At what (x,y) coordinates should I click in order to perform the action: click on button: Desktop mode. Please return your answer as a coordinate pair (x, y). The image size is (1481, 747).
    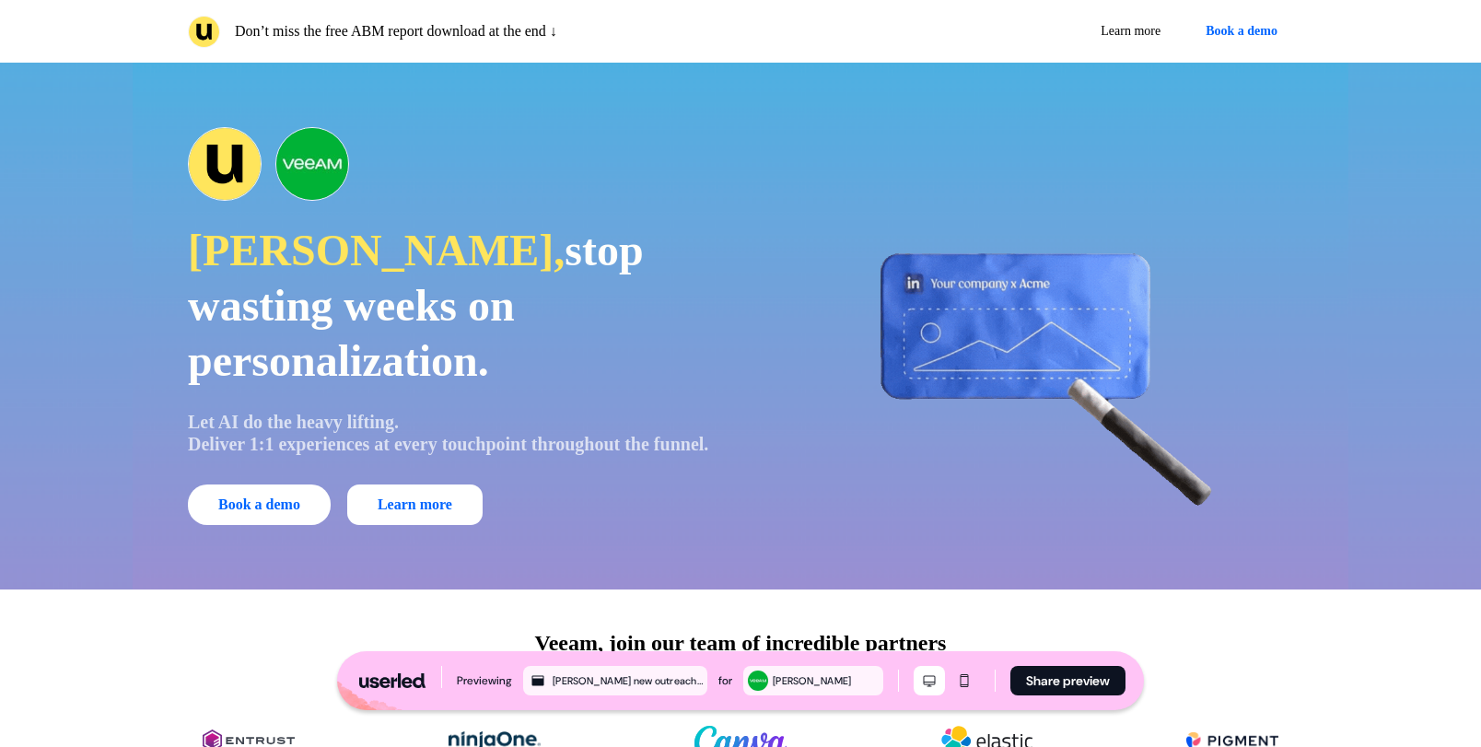
    Looking at the image, I should click on (930, 681).